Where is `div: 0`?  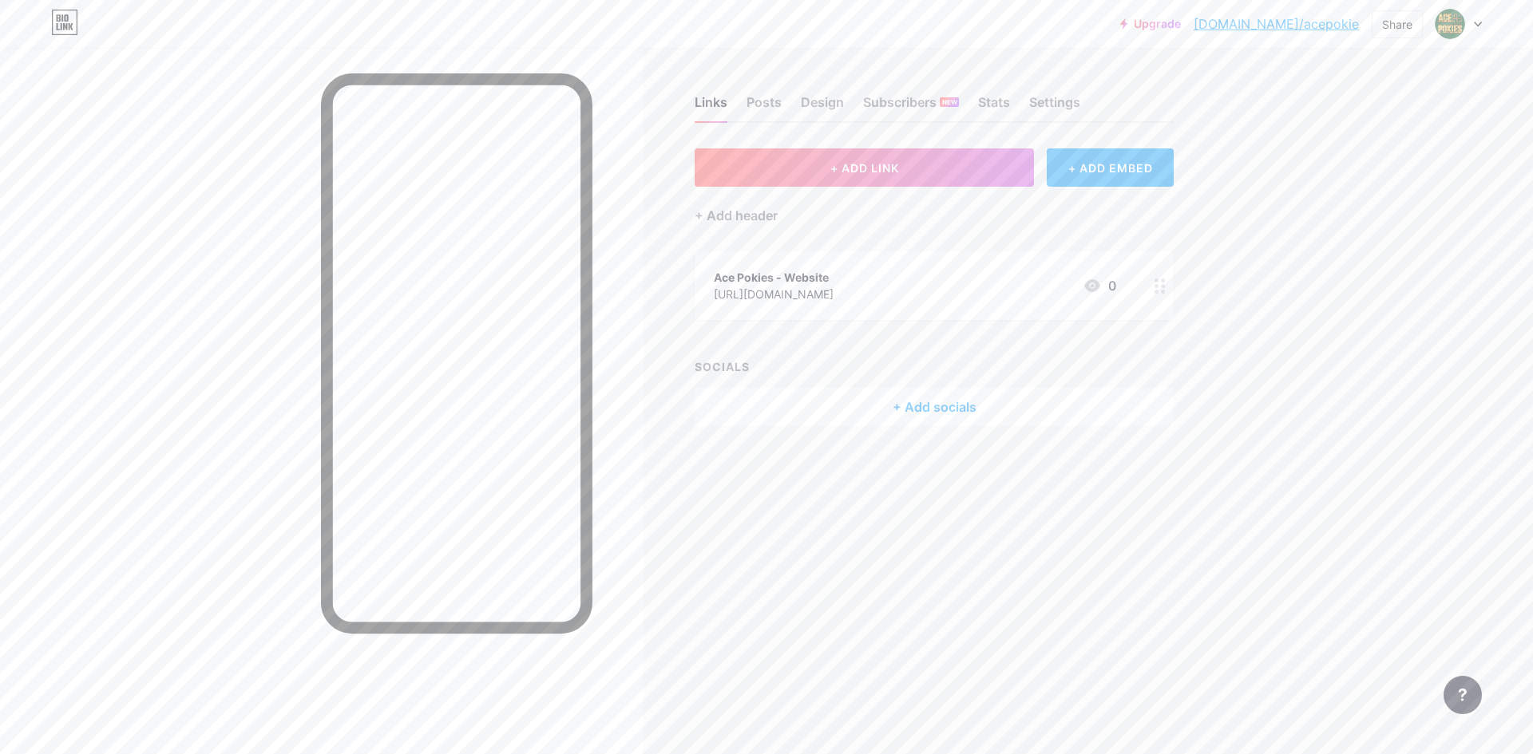
div: 0 is located at coordinates (1099, 286).